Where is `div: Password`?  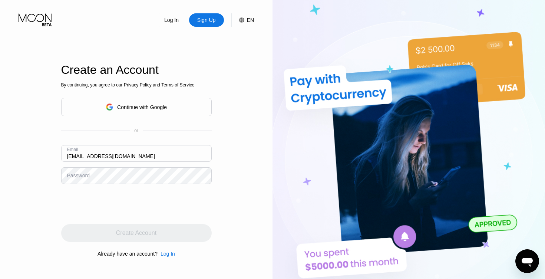 div: Password is located at coordinates (78, 175).